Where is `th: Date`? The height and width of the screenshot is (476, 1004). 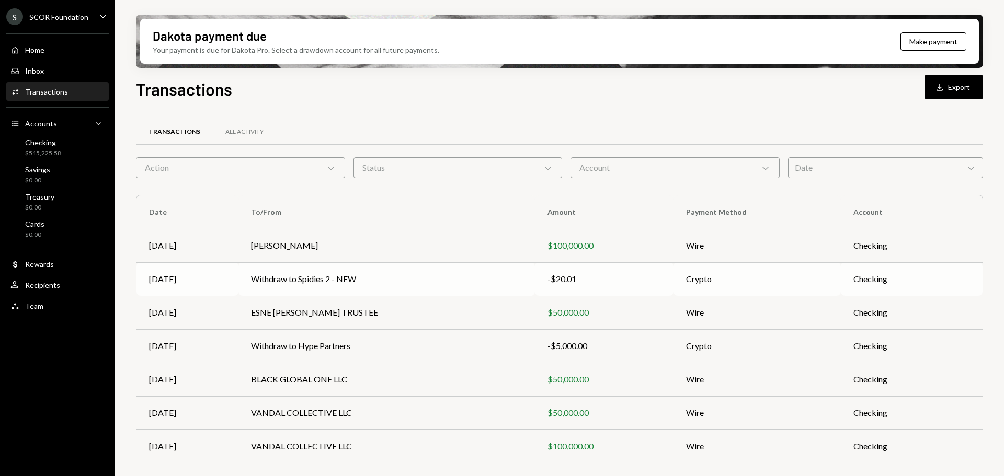
th: Date is located at coordinates (187, 212).